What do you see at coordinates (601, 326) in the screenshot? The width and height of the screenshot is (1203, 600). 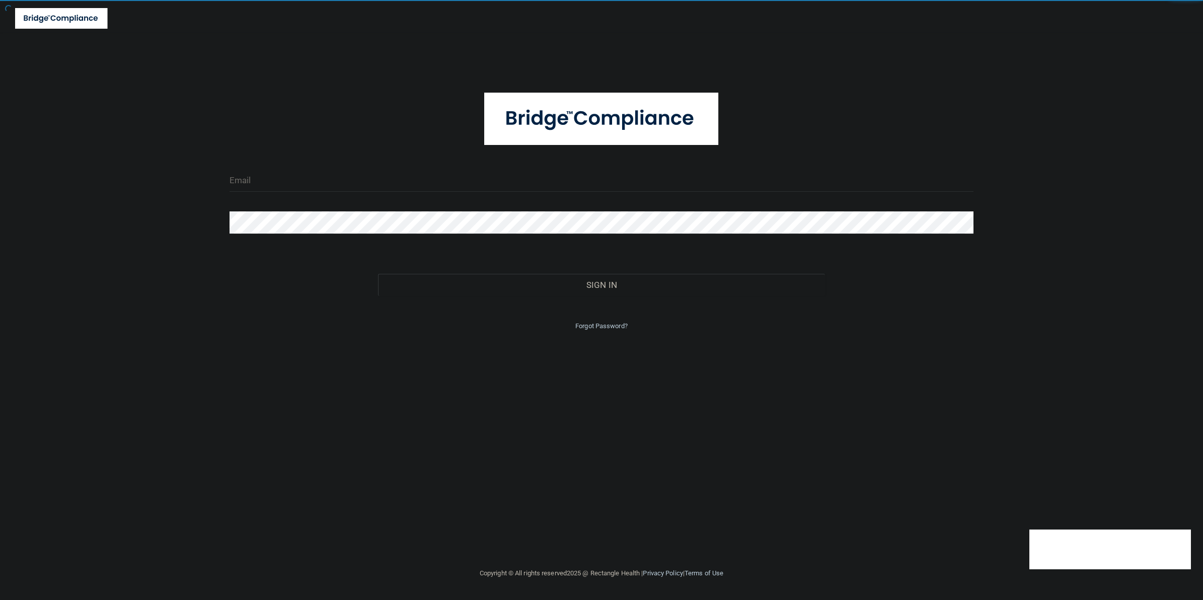 I see `a: Forgot Password?` at bounding box center [601, 326].